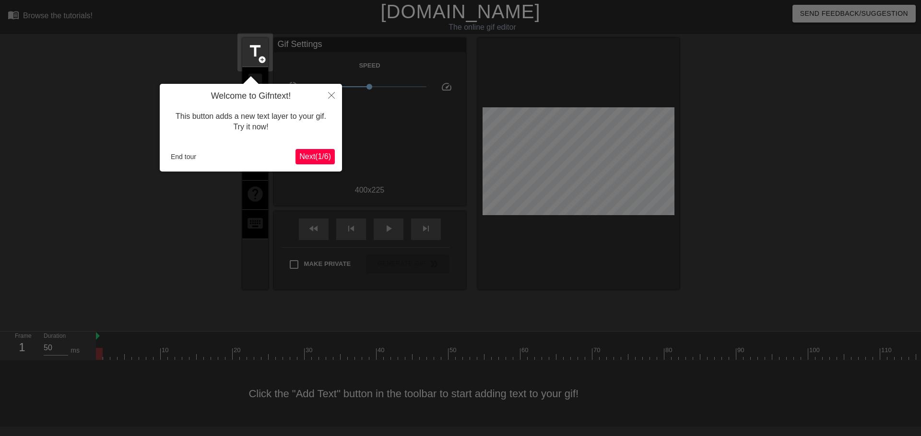 The width and height of the screenshot is (921, 436). What do you see at coordinates (251, 96) in the screenshot?
I see `h4: Welcome to Gifntext!` at bounding box center [251, 96].